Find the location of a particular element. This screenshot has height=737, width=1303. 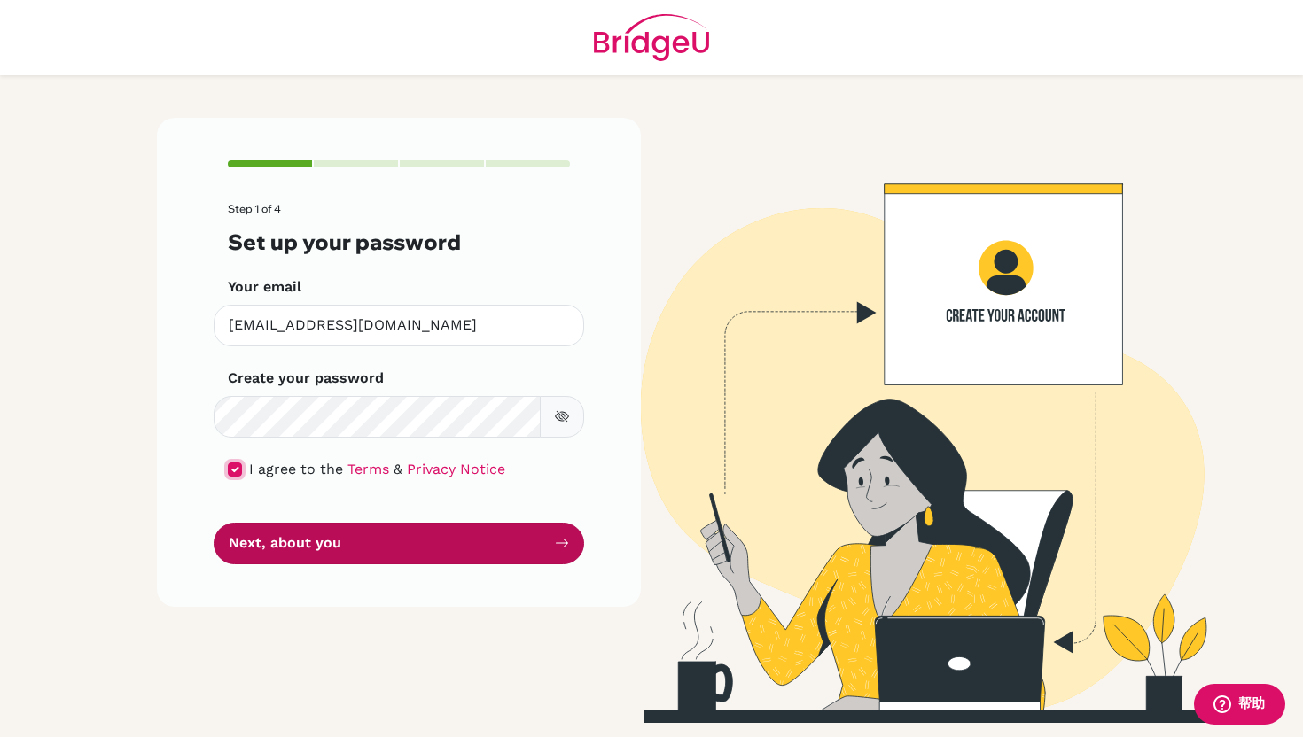

a: Privacy Notice is located at coordinates (455, 469).